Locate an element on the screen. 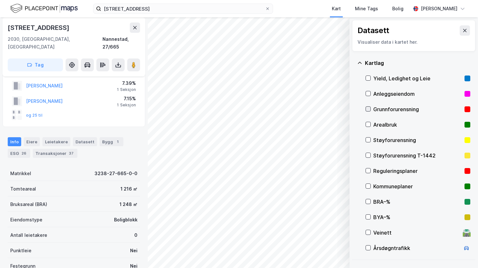  div: Transaksjoner is located at coordinates (55, 153).